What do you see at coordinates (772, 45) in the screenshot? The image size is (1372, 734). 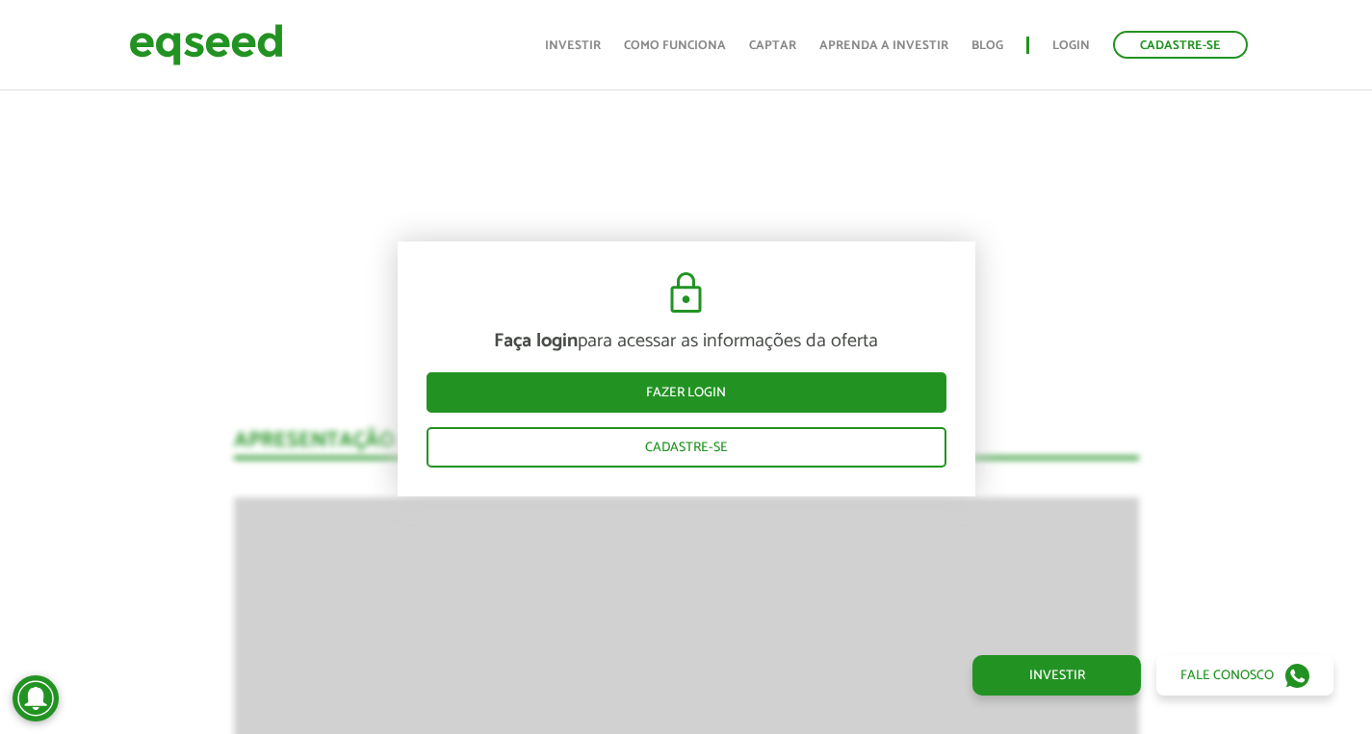 I see `a: Captar` at bounding box center [772, 45].